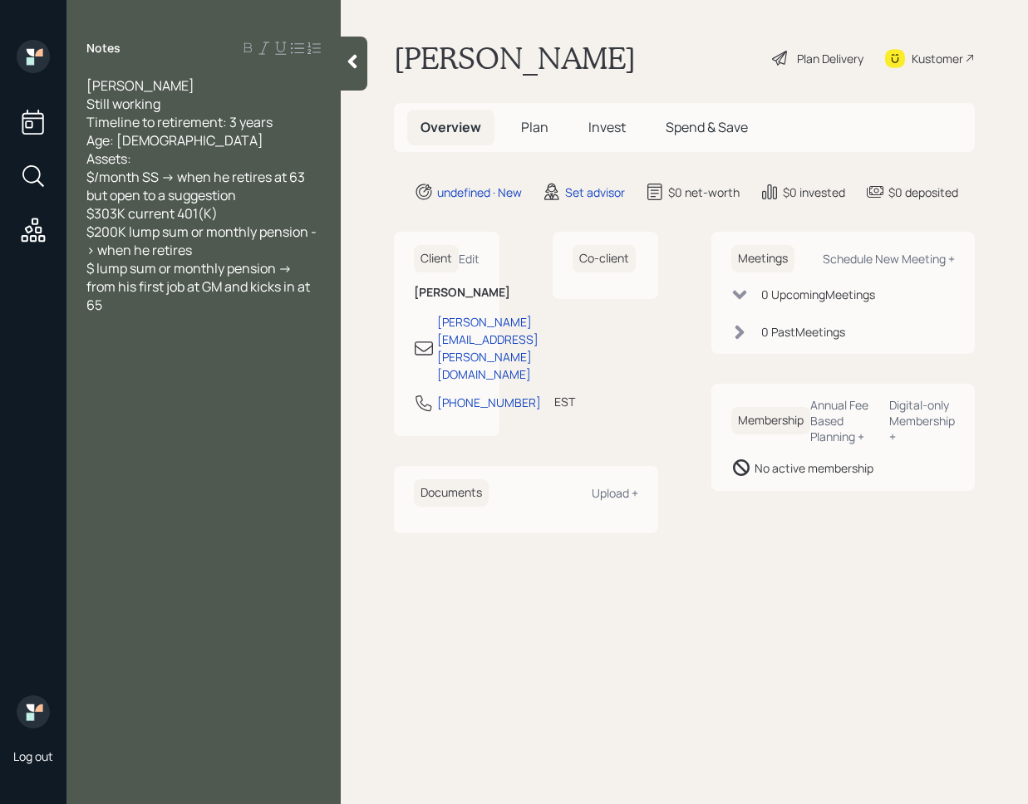 The width and height of the screenshot is (1028, 804). I want to click on label: Notes, so click(103, 48).